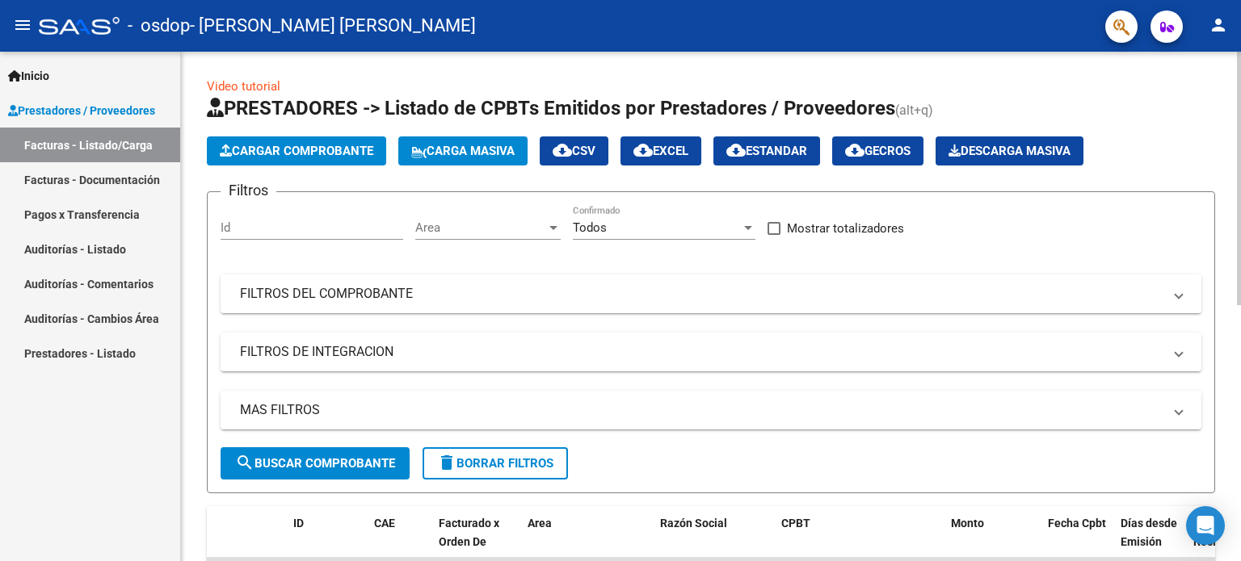  Describe the element at coordinates (661, 151) in the screenshot. I see `span: EXCEL` at that location.